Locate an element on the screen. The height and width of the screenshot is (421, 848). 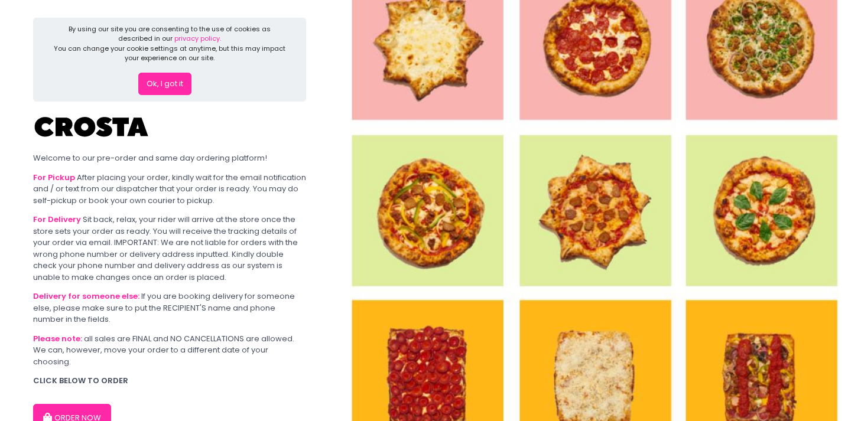
b: For Pickup is located at coordinates (54, 177).